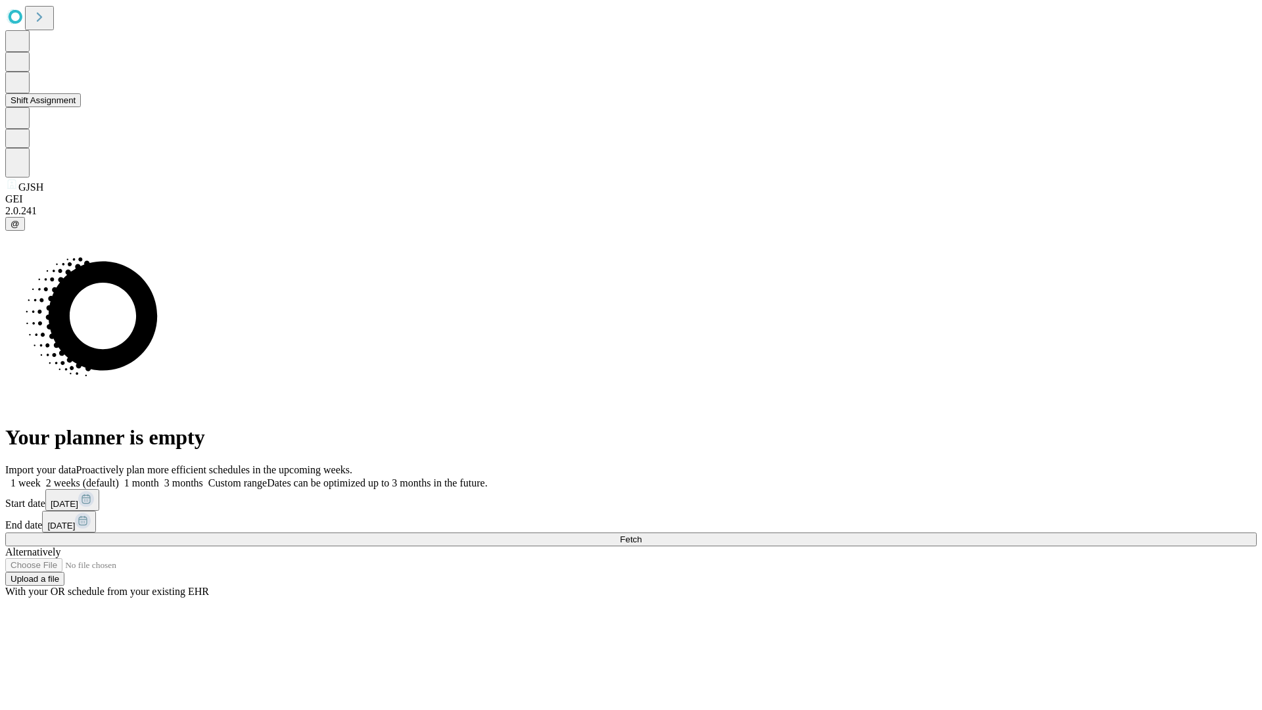 The height and width of the screenshot is (710, 1262). What do you see at coordinates (43, 100) in the screenshot?
I see `button: Shift Assignment` at bounding box center [43, 100].